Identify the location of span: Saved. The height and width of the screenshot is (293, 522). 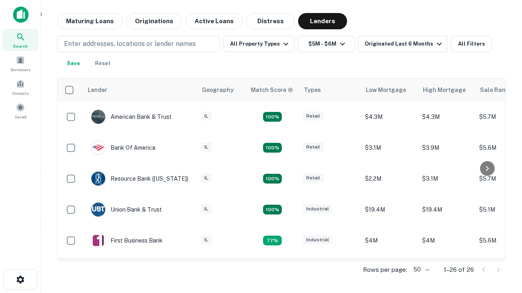
(20, 117).